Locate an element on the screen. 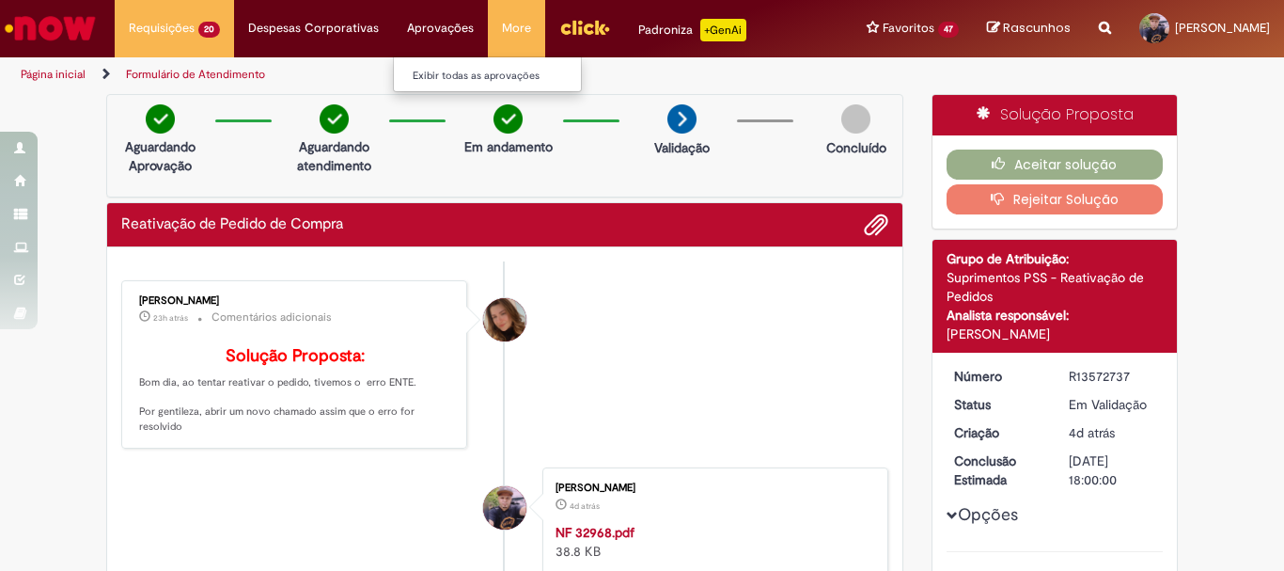  p: Aguardando Aprovação is located at coordinates (160, 156).